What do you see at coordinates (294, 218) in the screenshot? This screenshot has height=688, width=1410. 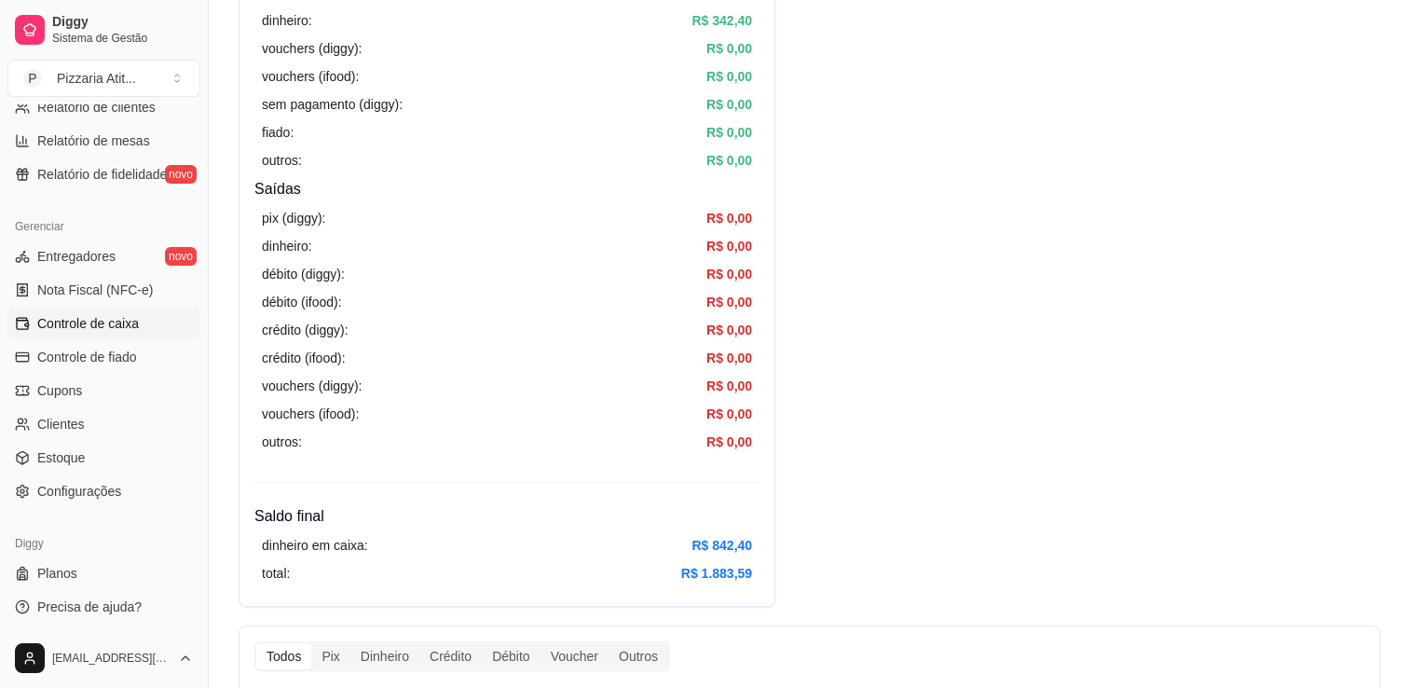 I see `article: pix (diggy):` at bounding box center [294, 218].